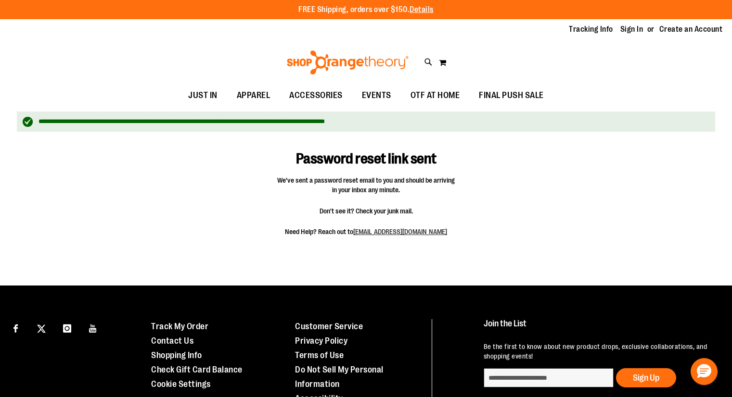  I want to click on a: Terms of Use, so click(319, 355).